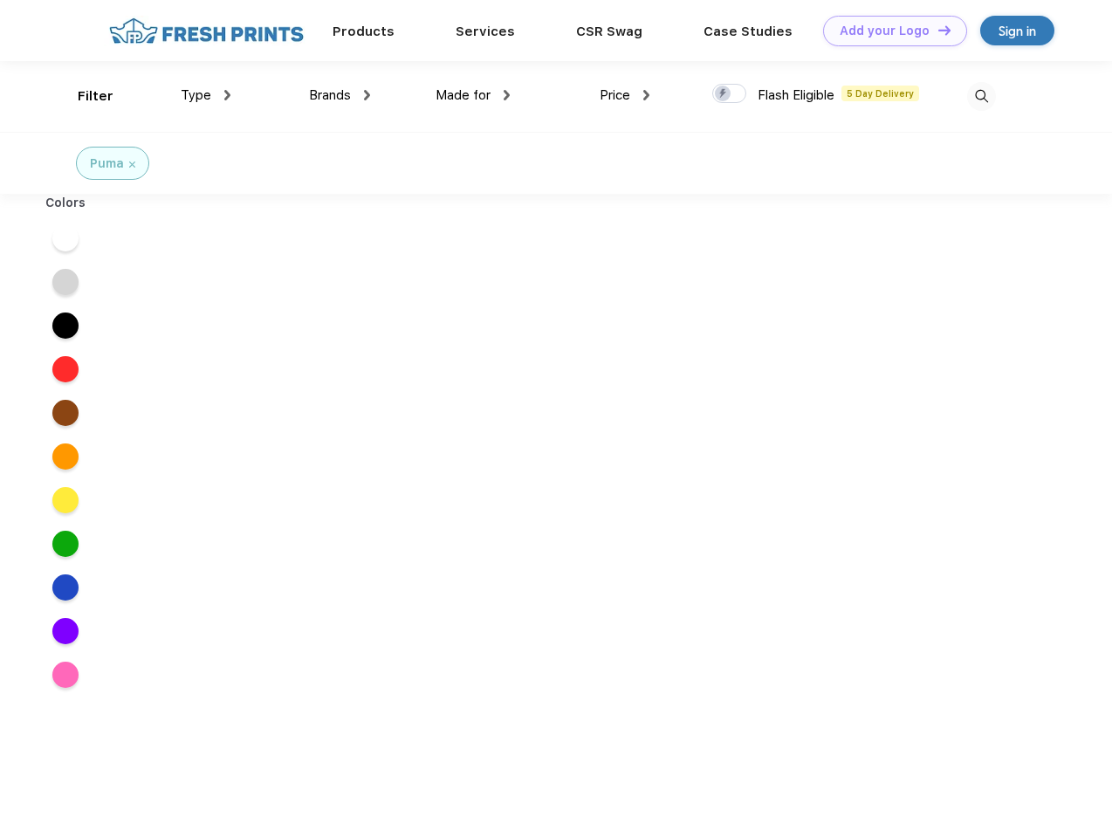 Image resolution: width=1112 pixels, height=838 pixels. What do you see at coordinates (880, 93) in the screenshot?
I see `span: 5 Day Delivery` at bounding box center [880, 93].